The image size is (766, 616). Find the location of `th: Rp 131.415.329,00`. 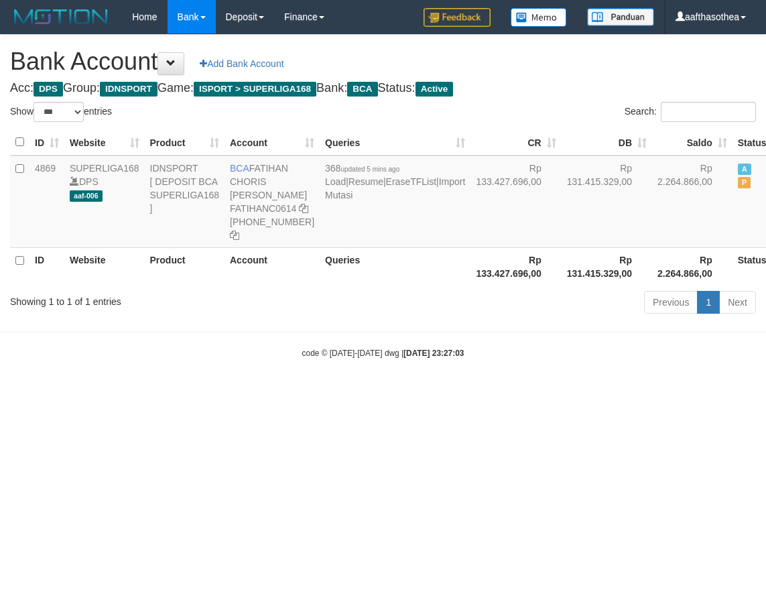

th: Rp 131.415.329,00 is located at coordinates (606, 266).